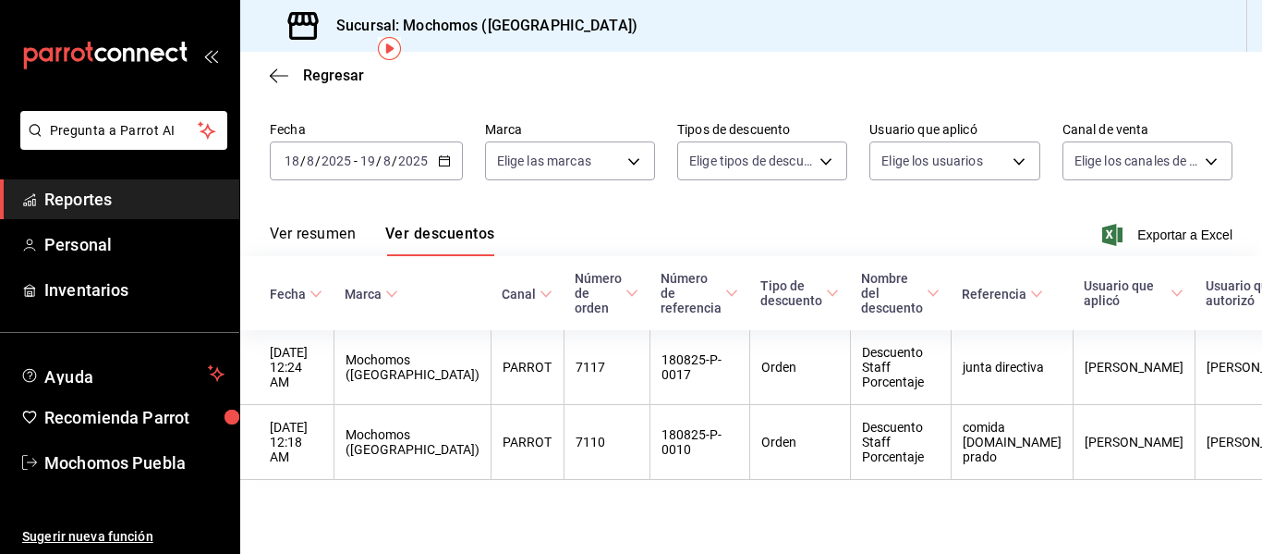 This screenshot has height=554, width=1262. I want to click on button: open_drawer_menu, so click(211, 55).